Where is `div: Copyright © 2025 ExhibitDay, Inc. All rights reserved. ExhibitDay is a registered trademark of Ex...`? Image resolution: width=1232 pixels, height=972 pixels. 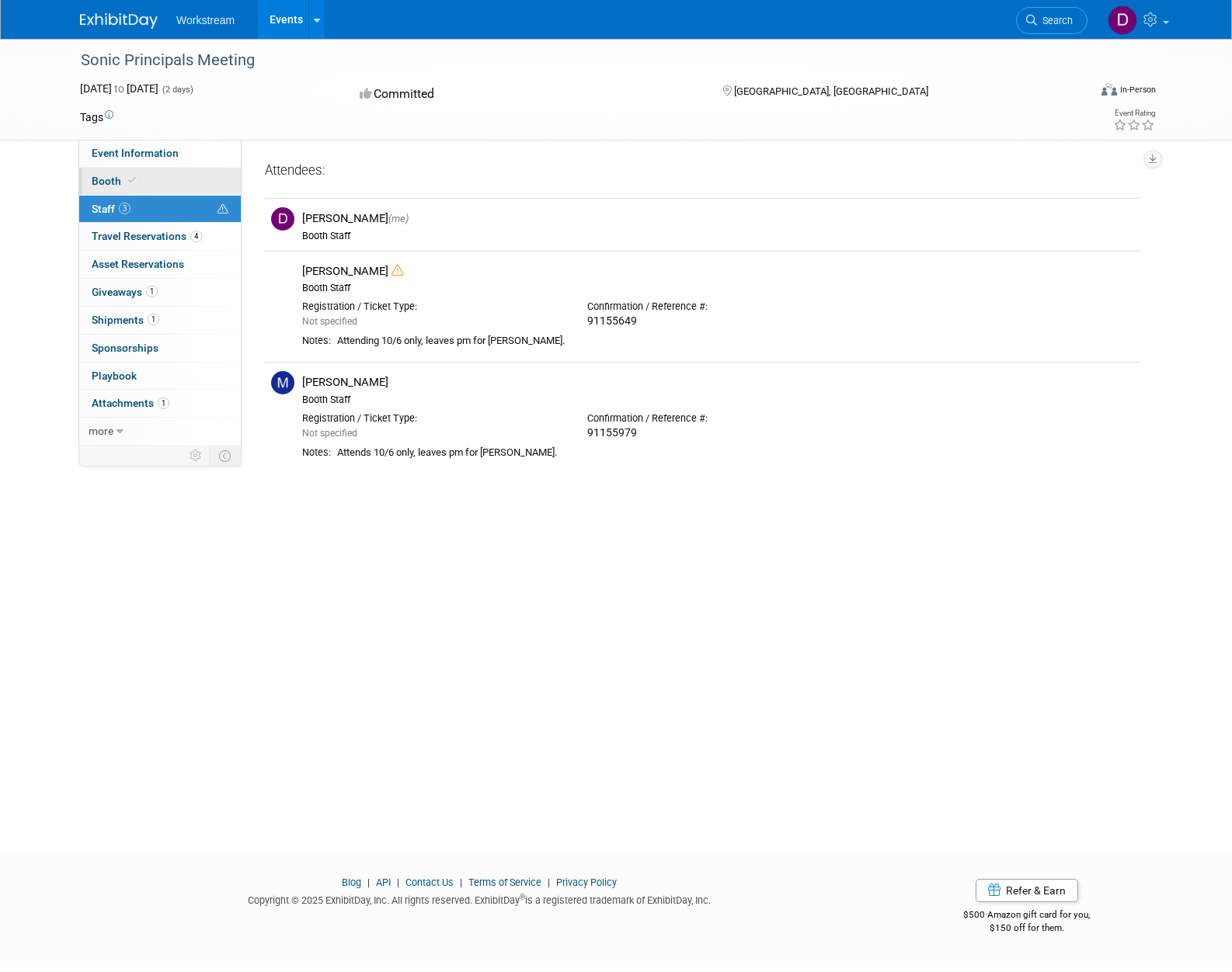 div: Copyright © 2025 ExhibitDay, Inc. All rights reserved. ExhibitDay is a registered trademark of Ex... is located at coordinates (479, 898).